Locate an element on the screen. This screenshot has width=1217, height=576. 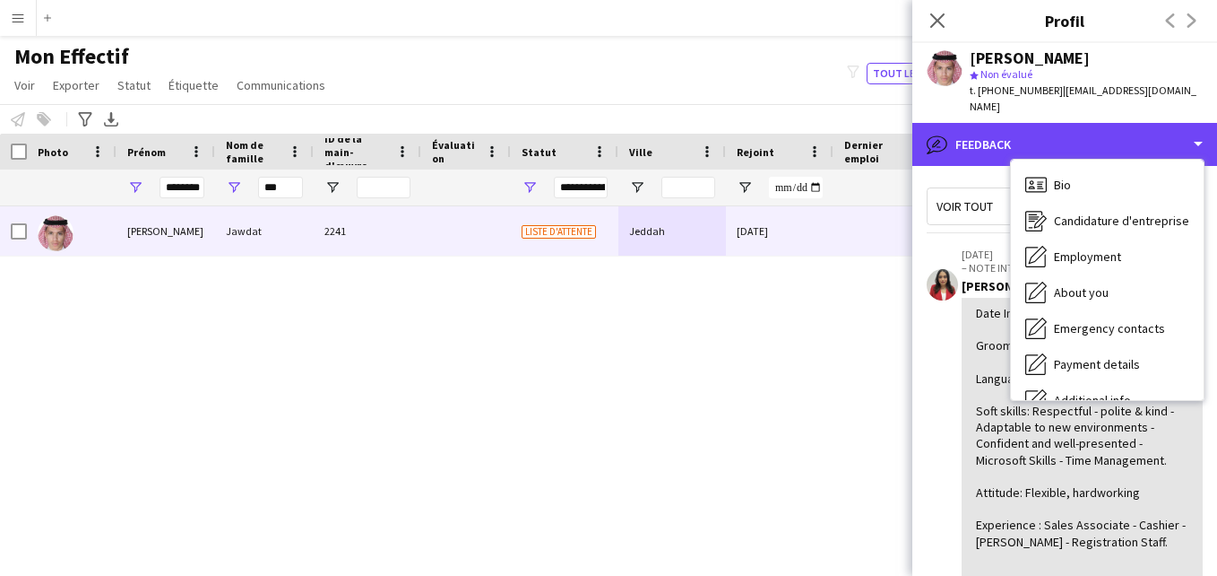
div: Candidature d'entreprise is located at coordinates (1107, 221).